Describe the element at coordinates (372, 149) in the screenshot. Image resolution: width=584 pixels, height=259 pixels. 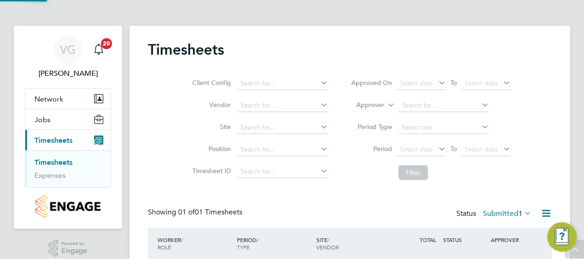
I see `label: Period` at that location.